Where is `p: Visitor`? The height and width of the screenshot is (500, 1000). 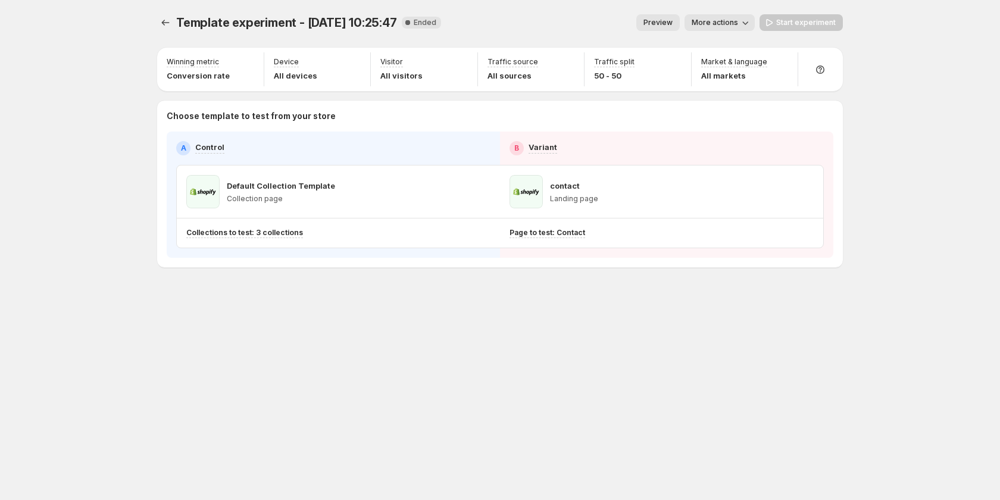
p: Visitor is located at coordinates (392, 62).